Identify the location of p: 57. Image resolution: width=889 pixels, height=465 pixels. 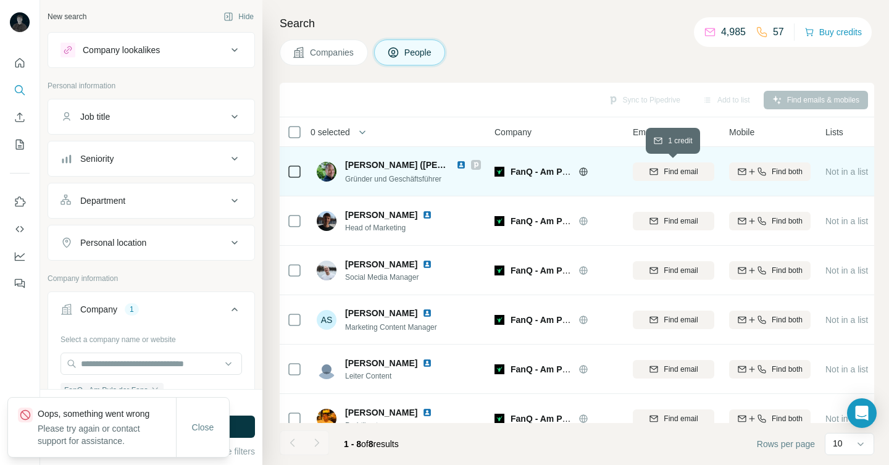
(778, 32).